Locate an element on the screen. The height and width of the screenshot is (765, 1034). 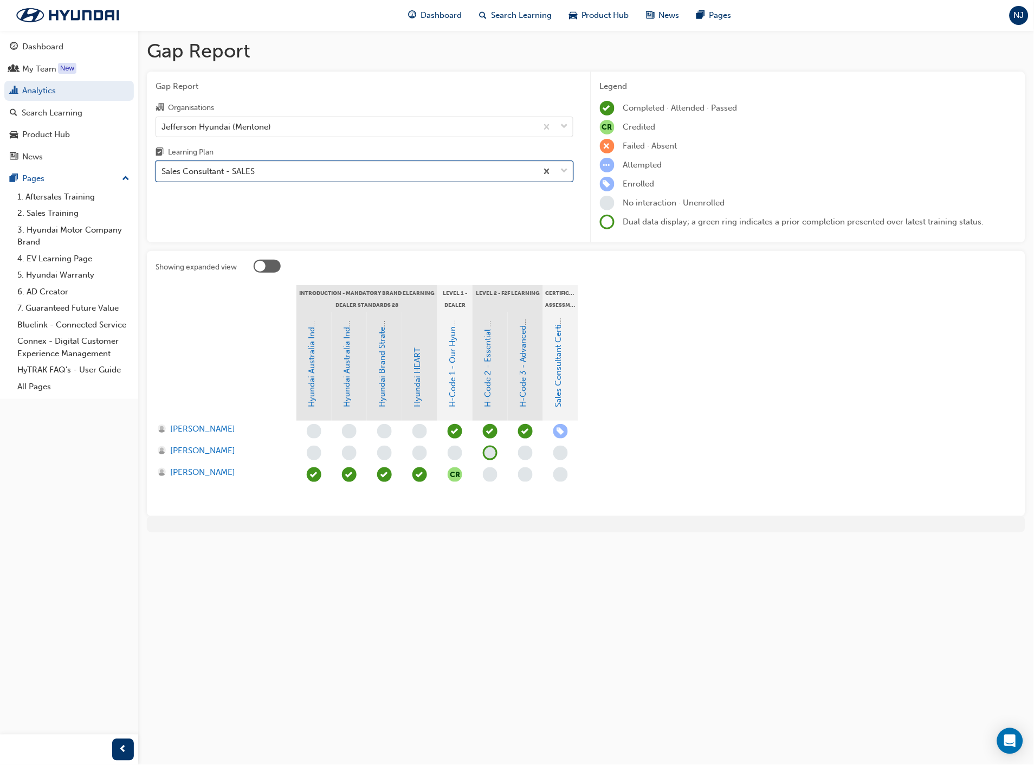
span: guage-icon is located at coordinates (412, 15).